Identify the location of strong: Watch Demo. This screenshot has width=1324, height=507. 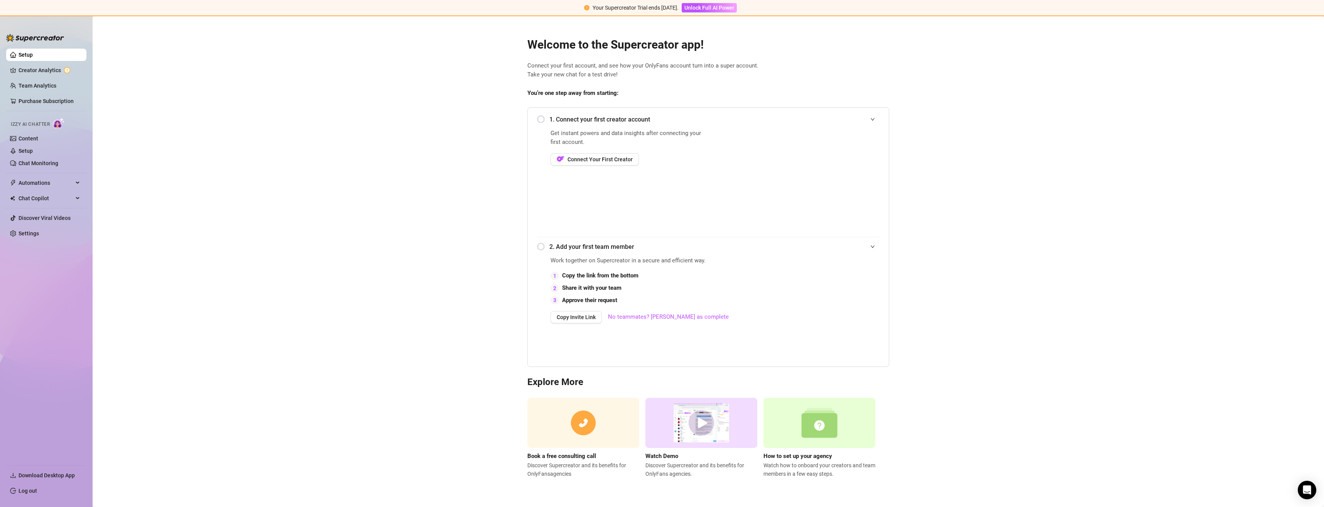
(662, 456).